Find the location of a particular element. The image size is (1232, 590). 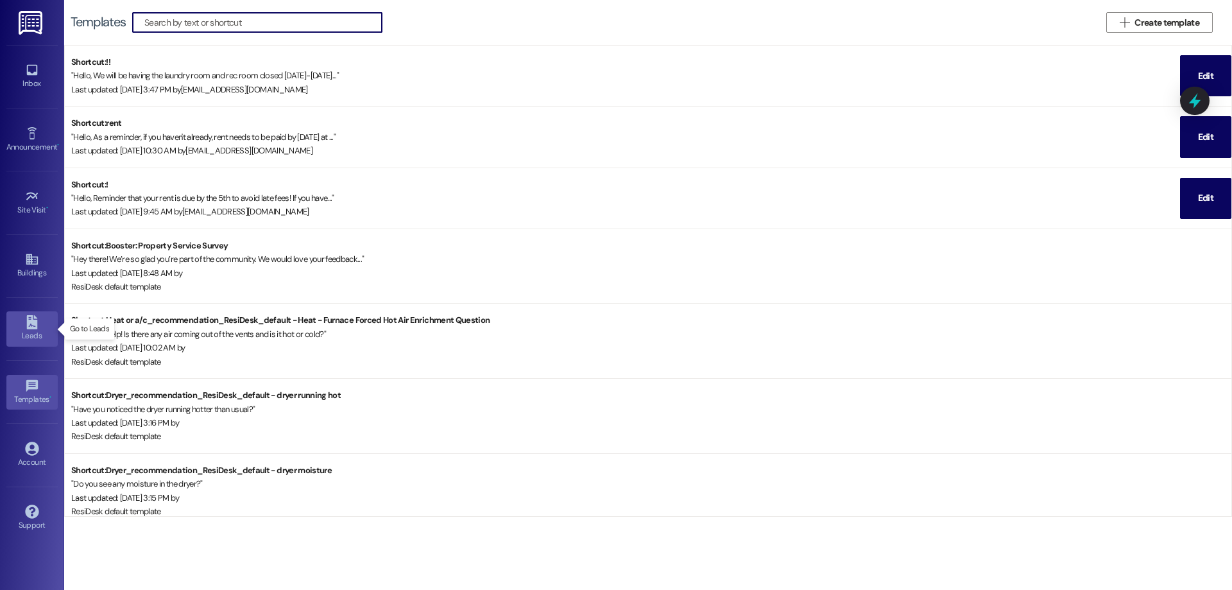

div: Shortcut: Heat or a/c_recommendation_ResiDesk_default - Heat - Furnace Forced Hot Air Enrichment ... is located at coordinates (651, 320).